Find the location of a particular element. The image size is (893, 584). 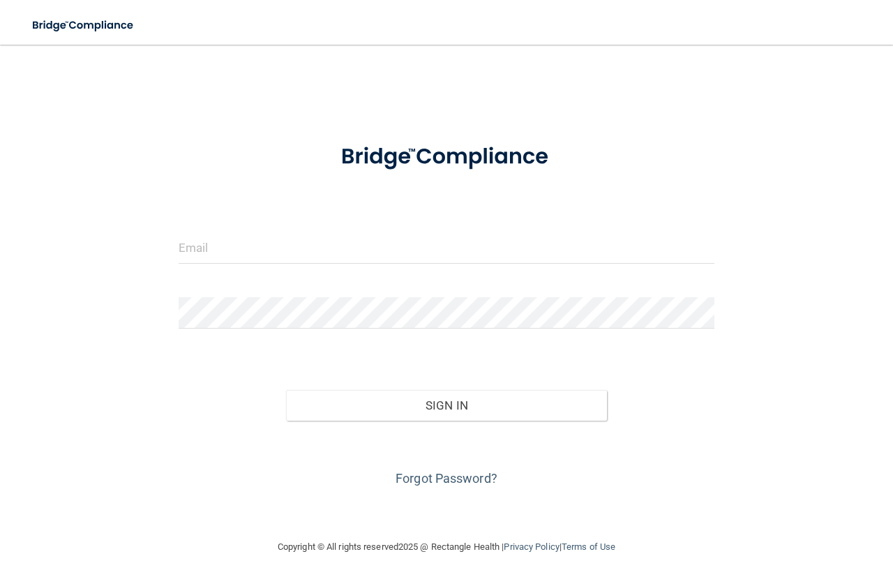

div: Copyright © All rights reserved 2025 @ Rectangle Health | | is located at coordinates (447, 547).